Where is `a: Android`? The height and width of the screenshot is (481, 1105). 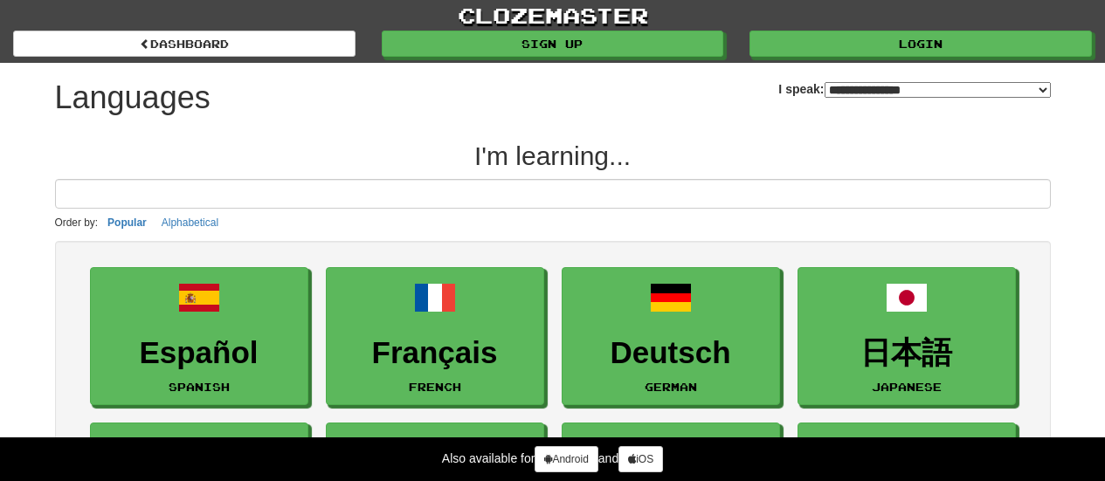
a: Android is located at coordinates (566, 460).